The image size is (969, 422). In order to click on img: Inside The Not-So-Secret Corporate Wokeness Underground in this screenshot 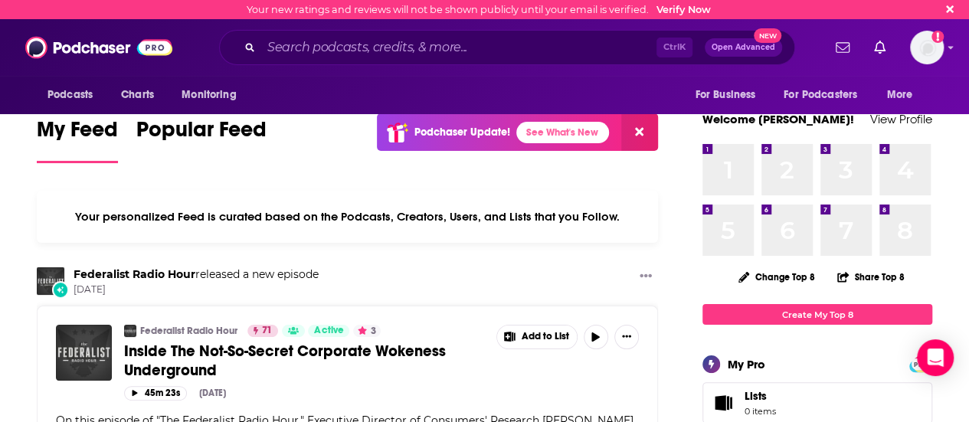, I will do `click(84, 353)`.